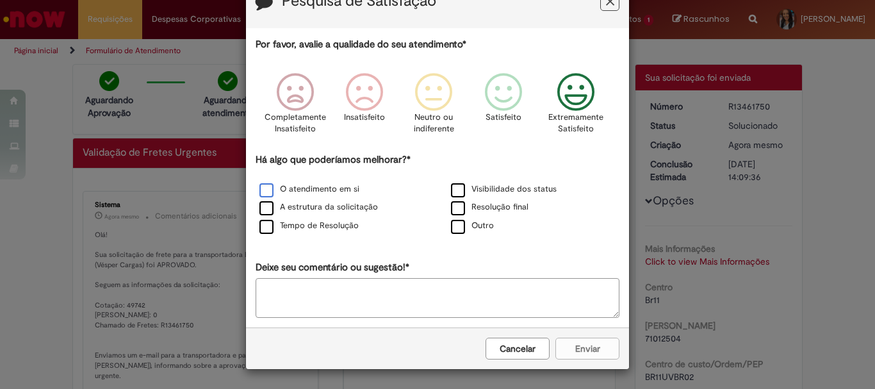  I want to click on p: Insatisfeito, so click(364, 117).